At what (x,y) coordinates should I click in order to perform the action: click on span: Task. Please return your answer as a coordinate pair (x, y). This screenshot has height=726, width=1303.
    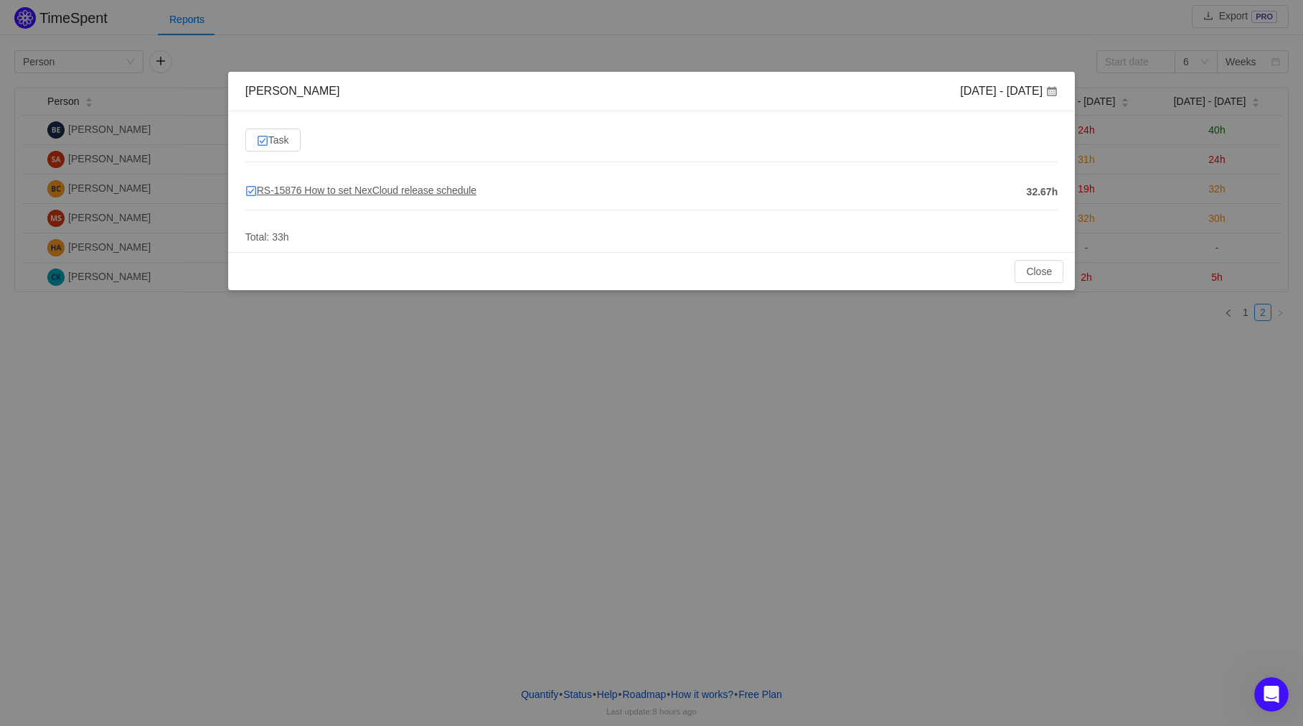
    Looking at the image, I should click on (273, 140).